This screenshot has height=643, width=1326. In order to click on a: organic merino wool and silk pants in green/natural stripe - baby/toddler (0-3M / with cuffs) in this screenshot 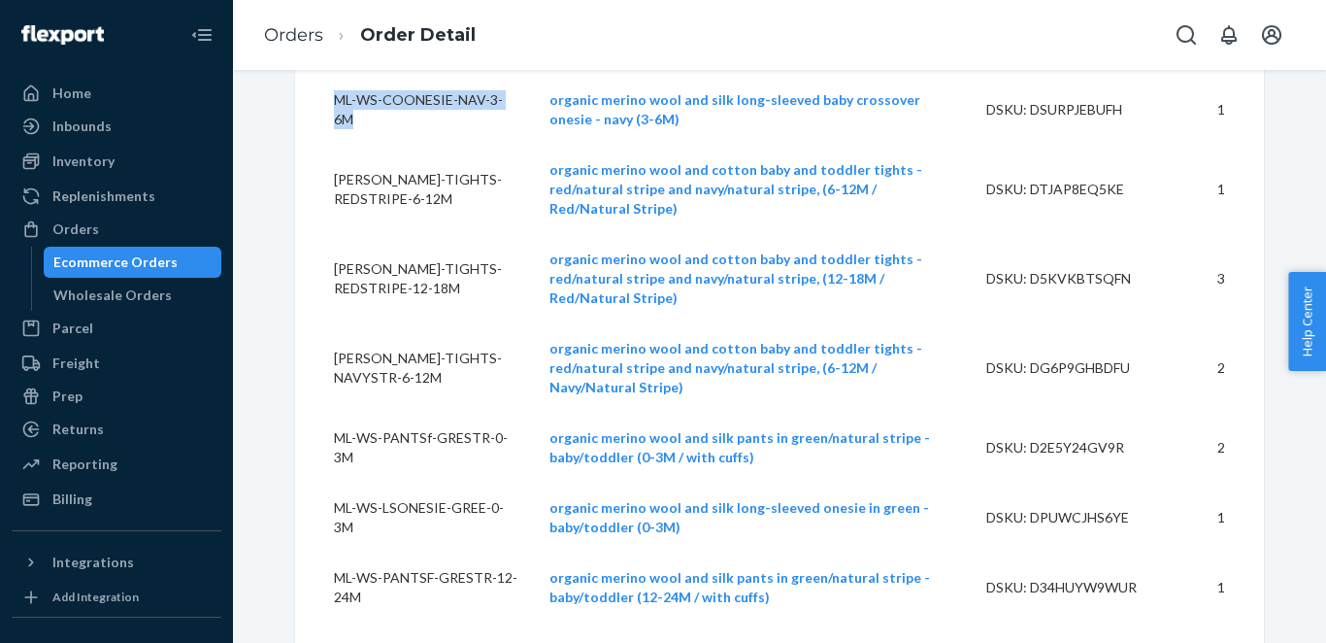, I will do `click(740, 447)`.